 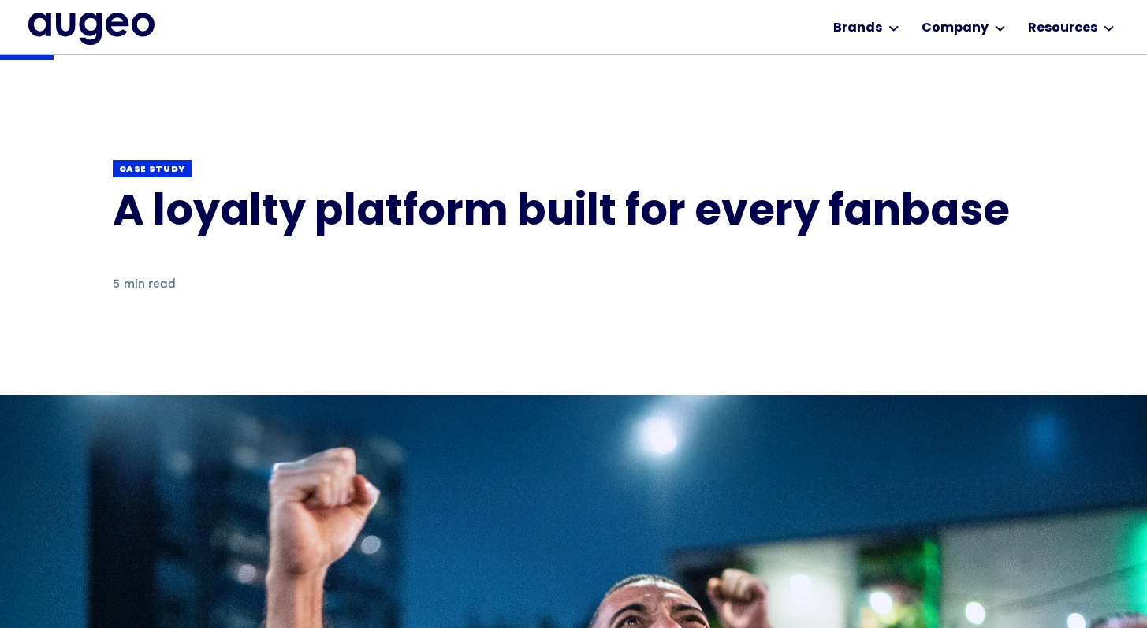 I want to click on div: 5, so click(x=116, y=284).